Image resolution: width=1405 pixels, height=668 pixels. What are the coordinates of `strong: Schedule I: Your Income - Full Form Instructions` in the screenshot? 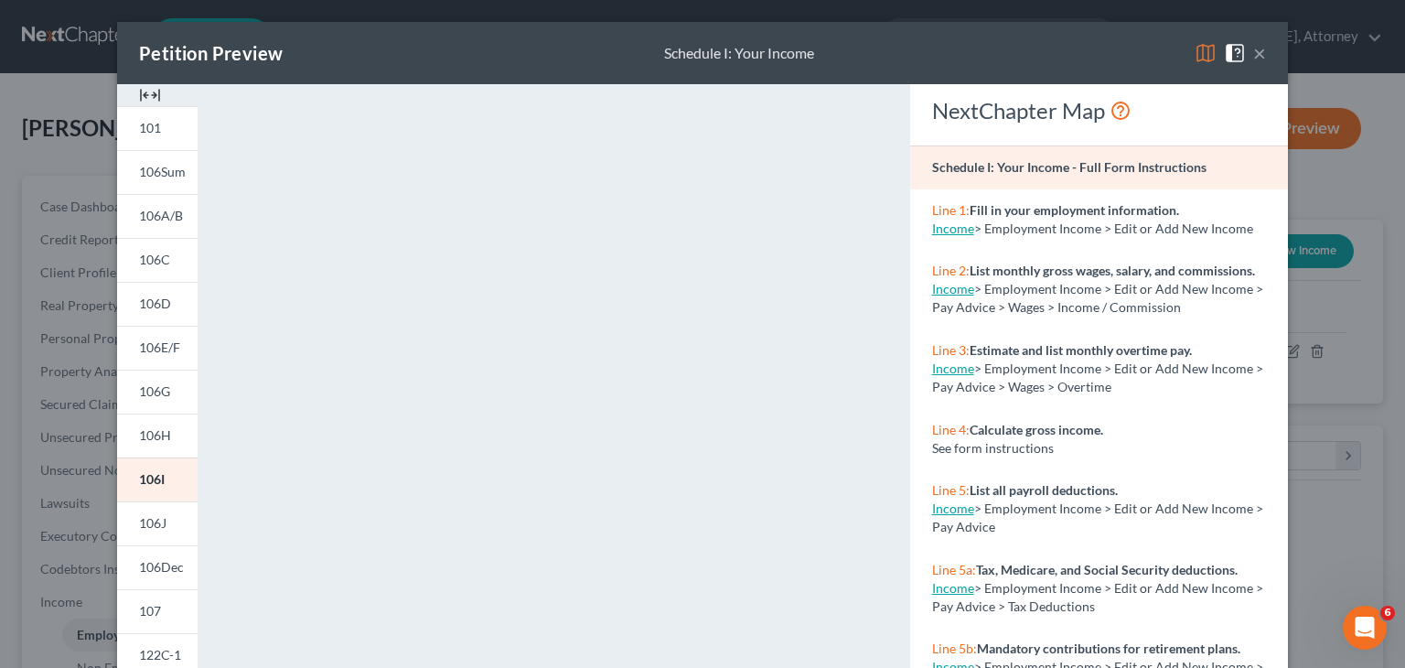 It's located at (1069, 166).